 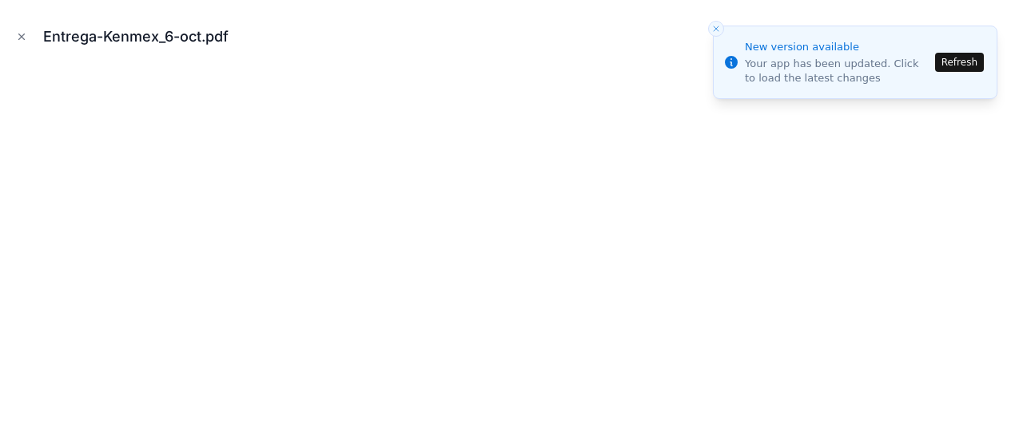 What do you see at coordinates (837, 71) in the screenshot?
I see `div: Your app has been updated. Click to load the latest changes` at bounding box center [837, 71].